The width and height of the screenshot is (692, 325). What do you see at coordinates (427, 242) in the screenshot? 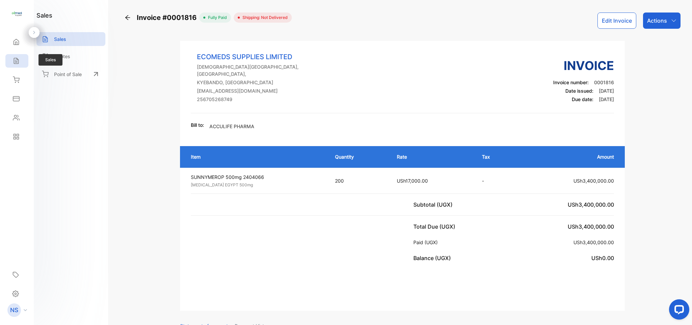
I see `p: Paid (UGX)` at bounding box center [427, 242].